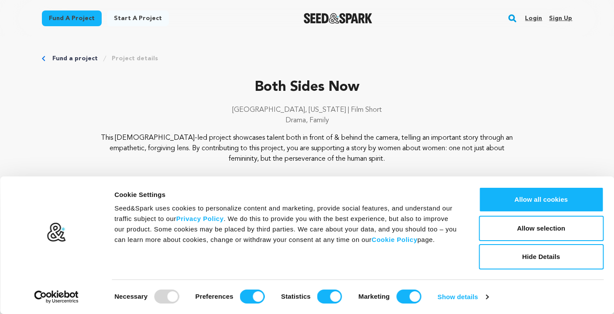 The width and height of the screenshot is (614, 314). What do you see at coordinates (533, 18) in the screenshot?
I see `a: Login` at bounding box center [533, 18].